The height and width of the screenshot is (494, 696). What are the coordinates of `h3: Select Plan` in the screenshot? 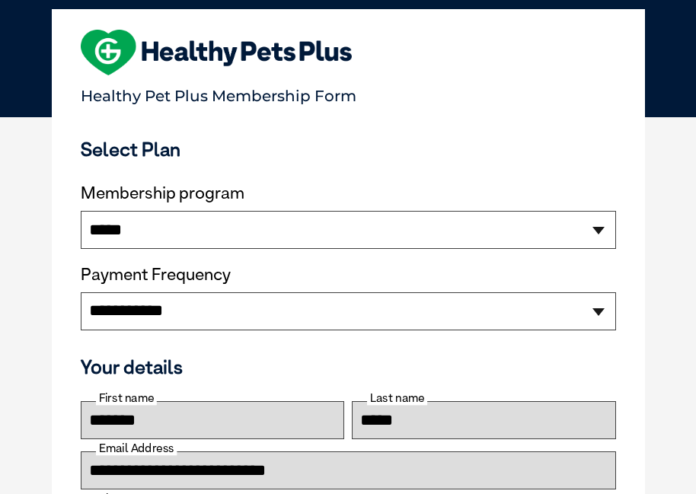 It's located at (348, 149).